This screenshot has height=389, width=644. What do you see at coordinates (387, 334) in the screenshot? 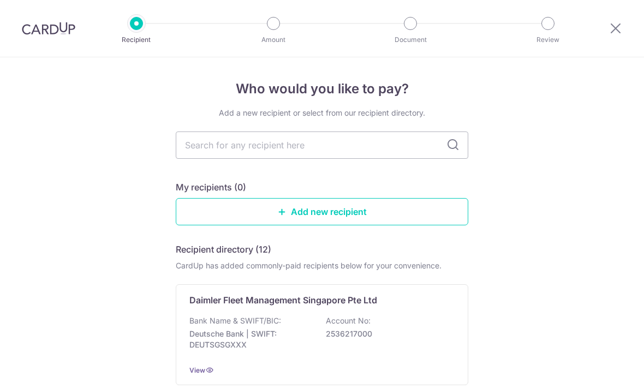
I see `p: 2536217000` at bounding box center [387, 334].